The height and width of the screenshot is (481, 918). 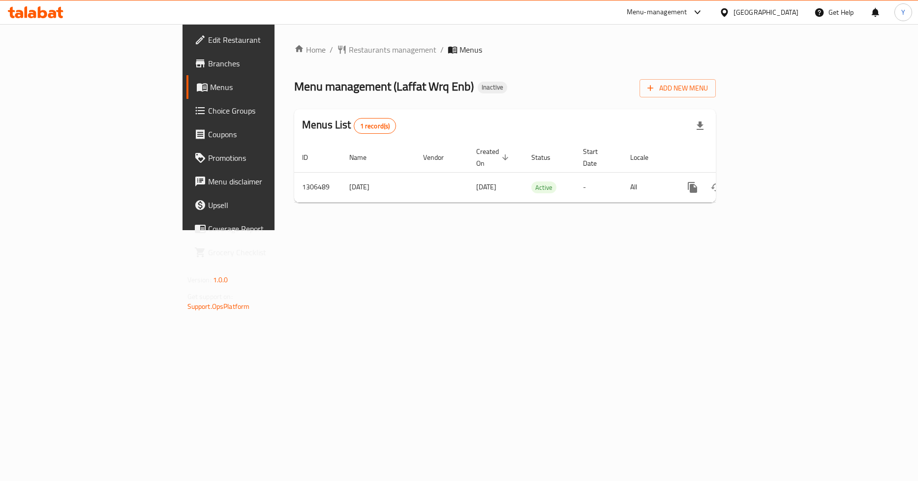 What do you see at coordinates (440, 157) in the screenshot?
I see `span: Vendor` at bounding box center [440, 157].